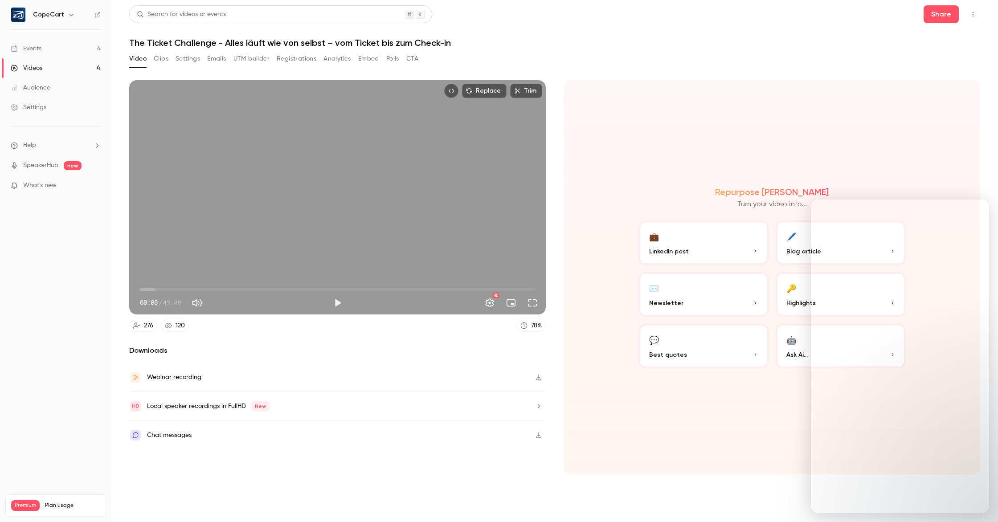  Describe the element at coordinates (56, 145) in the screenshot. I see `li: help-dropdown-opener` at that location.